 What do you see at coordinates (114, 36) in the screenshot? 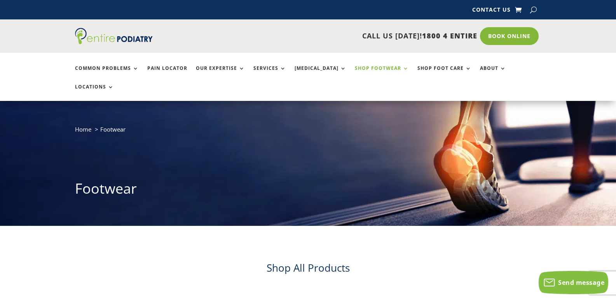
I see `img: logo (1)` at bounding box center [114, 36].